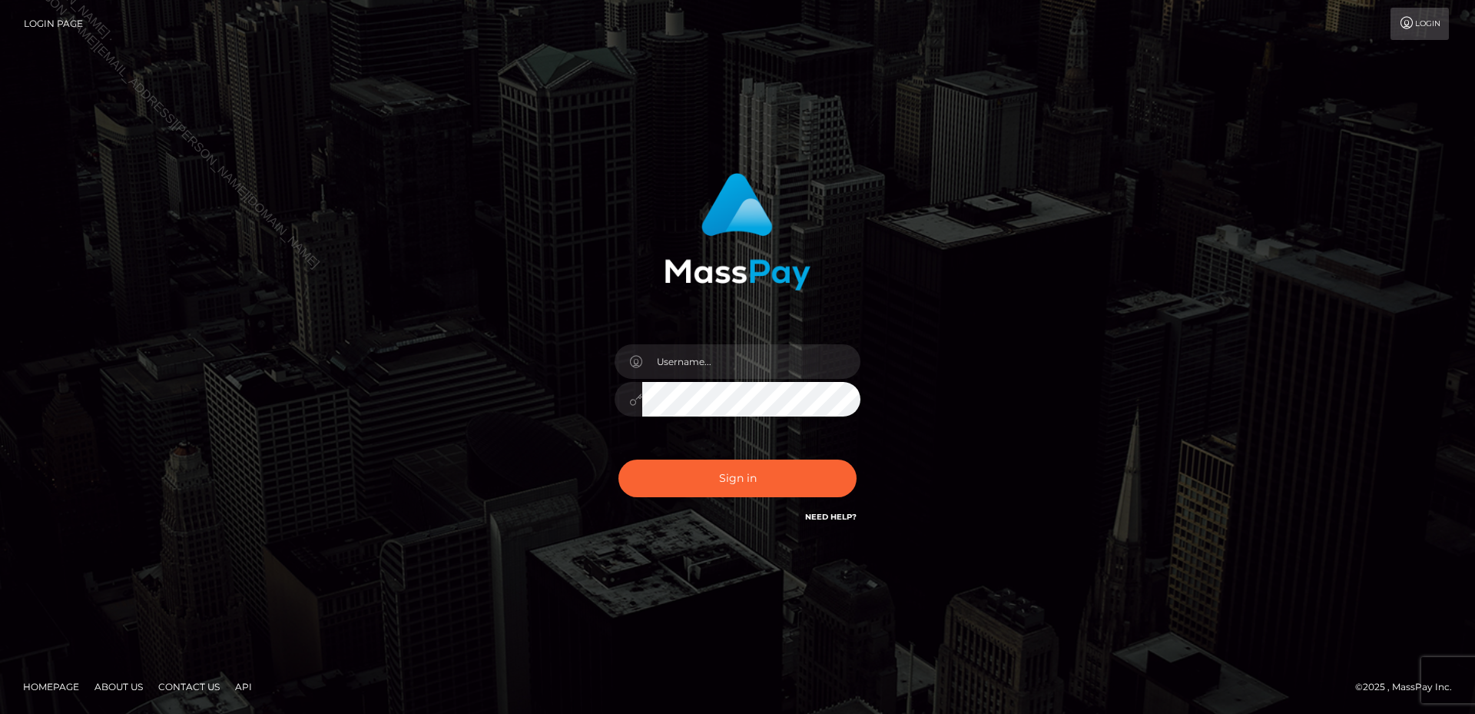  Describe the element at coordinates (1409, 687) in the screenshot. I see `div: © 2025 , MassPay Inc.` at that location.